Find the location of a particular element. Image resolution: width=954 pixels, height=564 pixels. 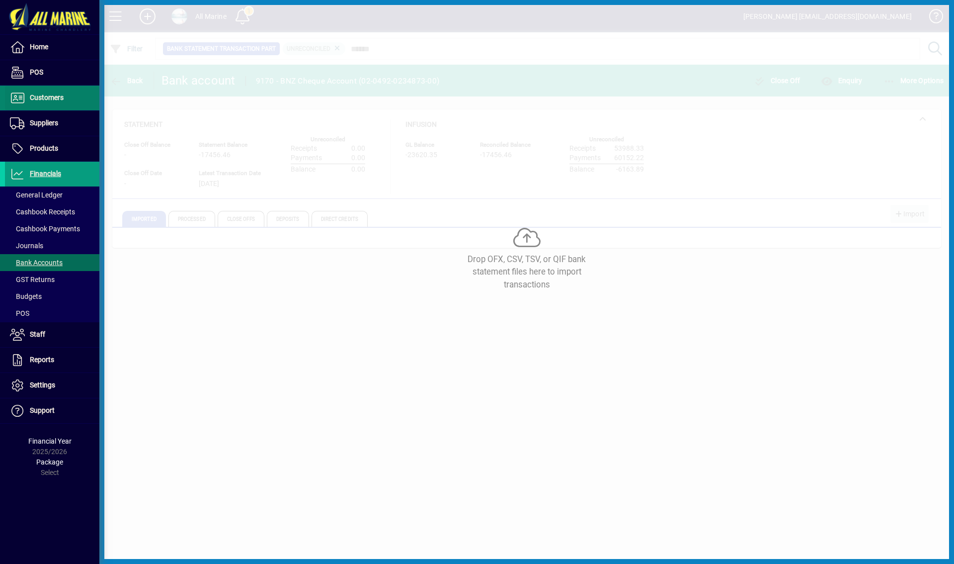

span: Suppliers is located at coordinates (44, 123).